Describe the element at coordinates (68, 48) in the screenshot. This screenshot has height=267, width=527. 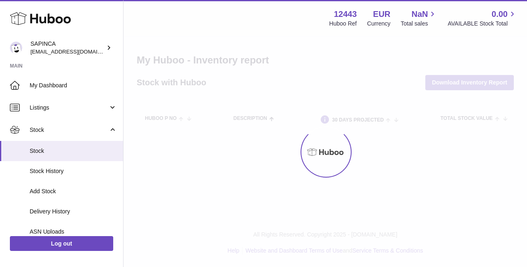
I see `div: SAPINCA` at that location.